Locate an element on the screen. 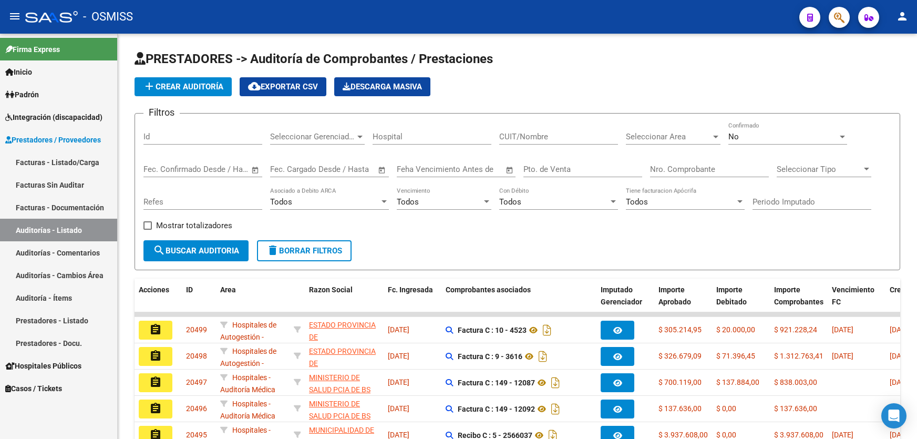 The image size is (917, 439). div: - 30626983398 is located at coordinates (344, 409).